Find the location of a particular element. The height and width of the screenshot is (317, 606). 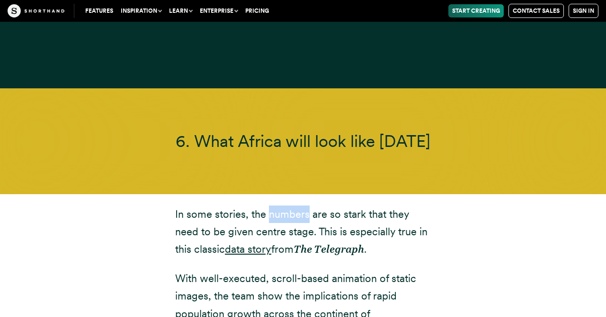

a: Features is located at coordinates (99, 11).